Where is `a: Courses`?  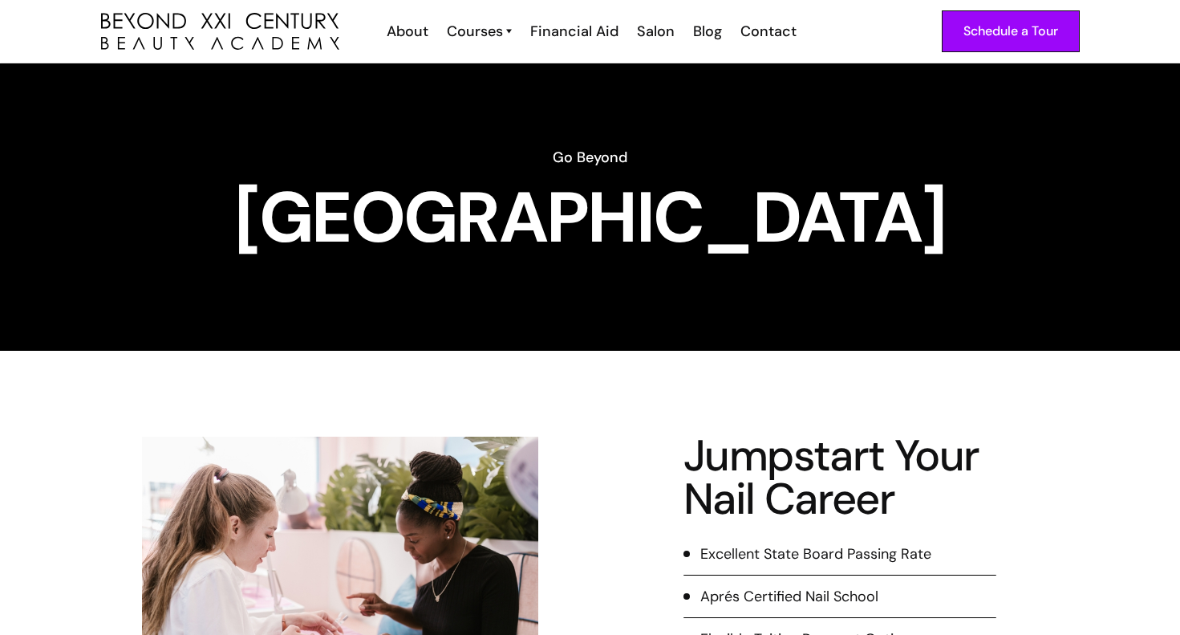 a: Courses is located at coordinates (479, 31).